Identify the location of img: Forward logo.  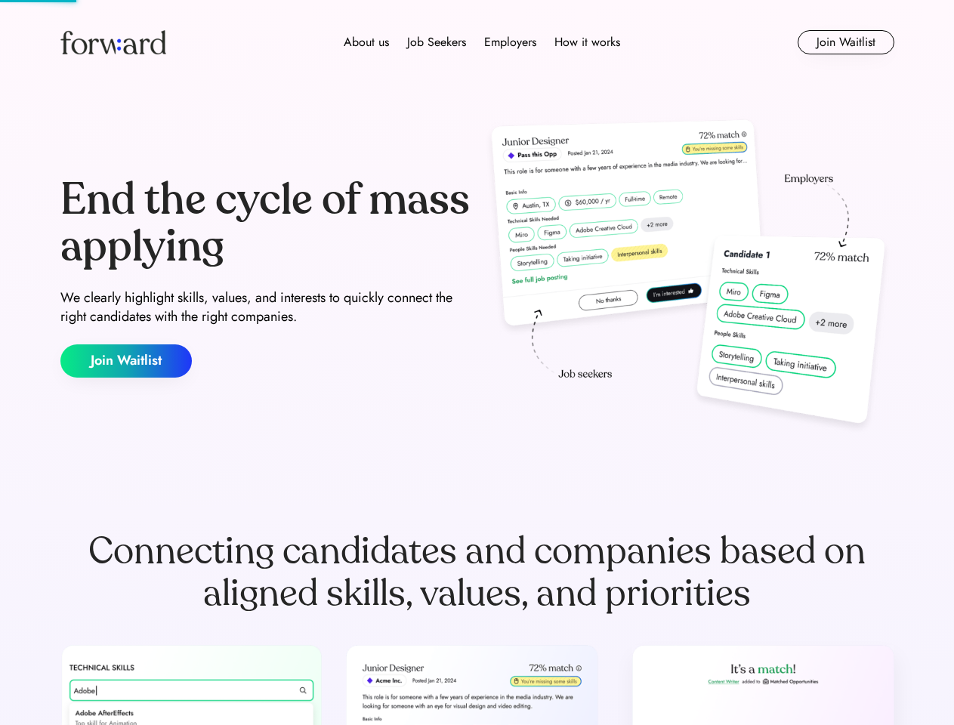
(113, 42).